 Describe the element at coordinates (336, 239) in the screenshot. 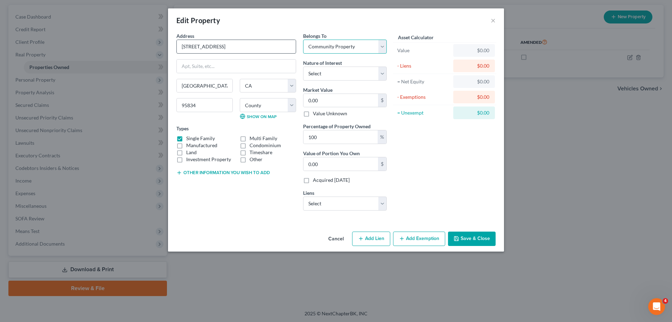

I see `button: Cancel` at that location.